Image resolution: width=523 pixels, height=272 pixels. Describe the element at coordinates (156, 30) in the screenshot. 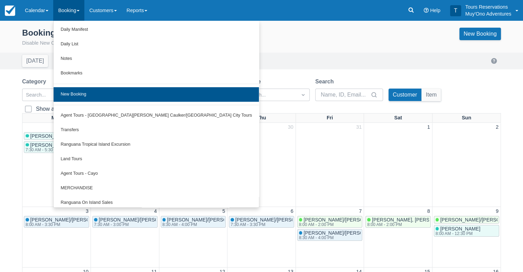

I see `a: Daily Manifest` at that location.